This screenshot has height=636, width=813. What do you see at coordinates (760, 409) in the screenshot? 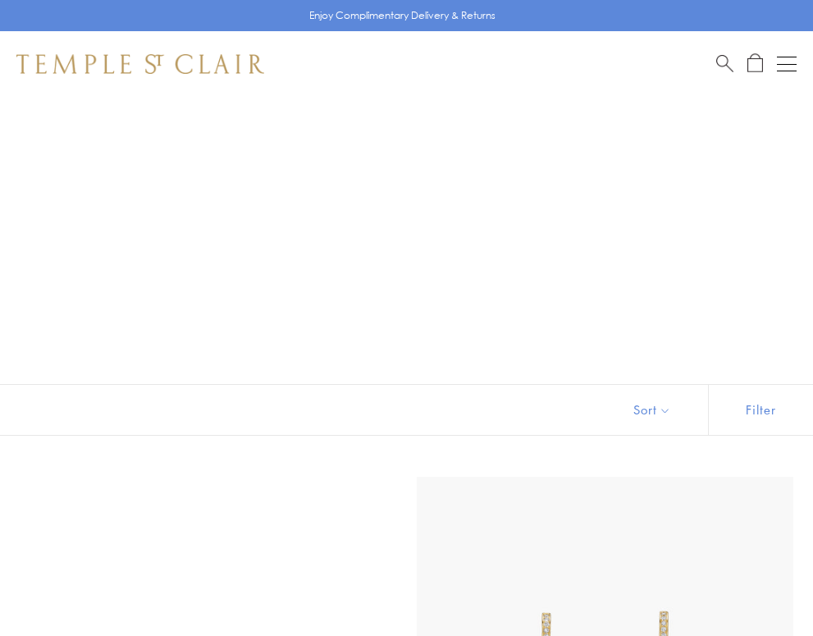
I see `button: Show filters` at bounding box center [760, 409].